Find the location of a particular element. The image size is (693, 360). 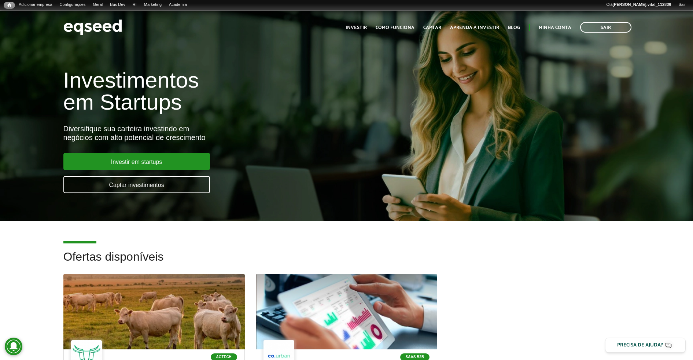

div: Diversifique sua carteira investindo em negócios com alto potencial de crescimento is located at coordinates (231, 133).